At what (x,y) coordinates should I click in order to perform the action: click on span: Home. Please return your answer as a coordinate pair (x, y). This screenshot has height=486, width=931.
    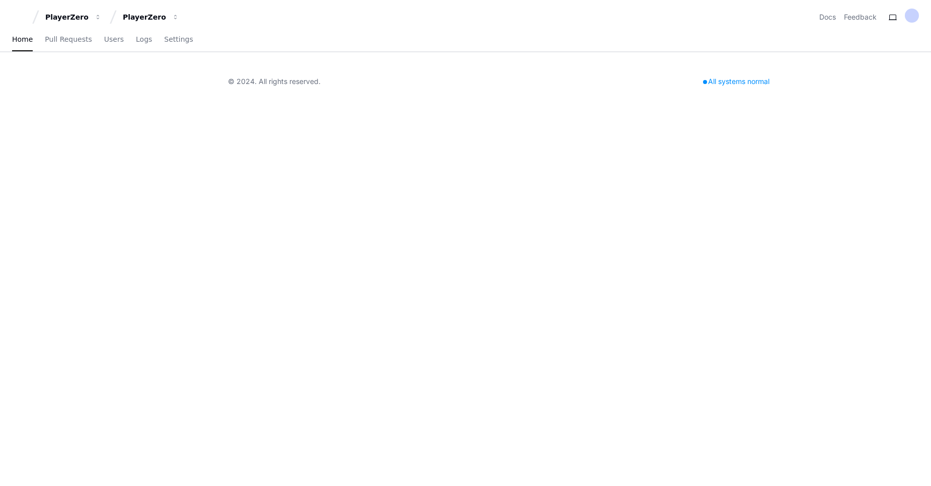
    Looking at the image, I should click on (22, 39).